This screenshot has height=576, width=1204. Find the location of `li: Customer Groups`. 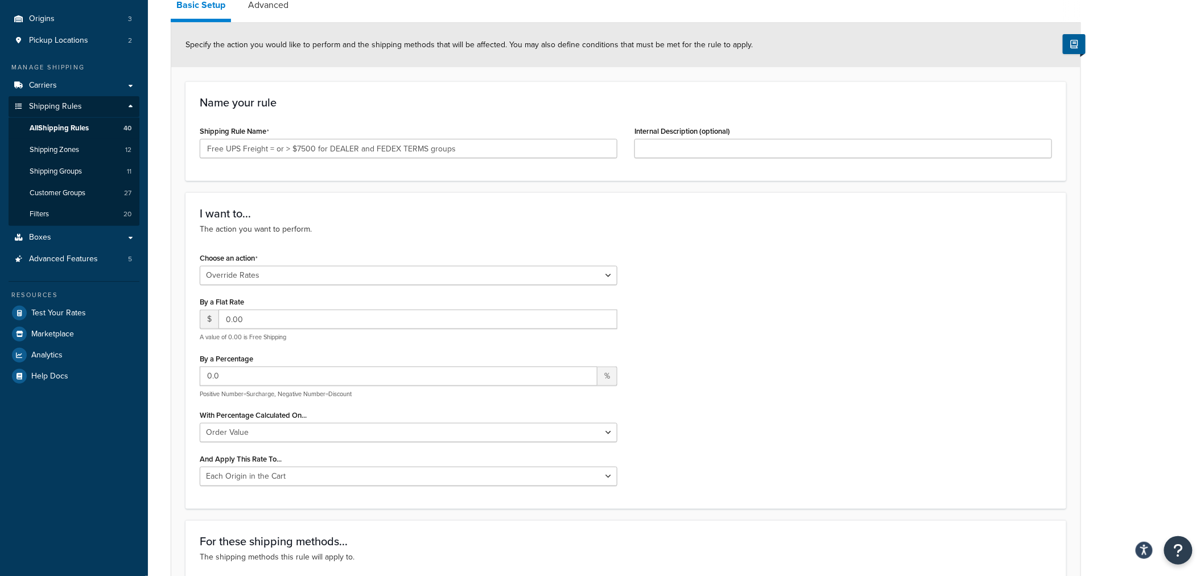

li: Customer Groups is located at coordinates (74, 193).